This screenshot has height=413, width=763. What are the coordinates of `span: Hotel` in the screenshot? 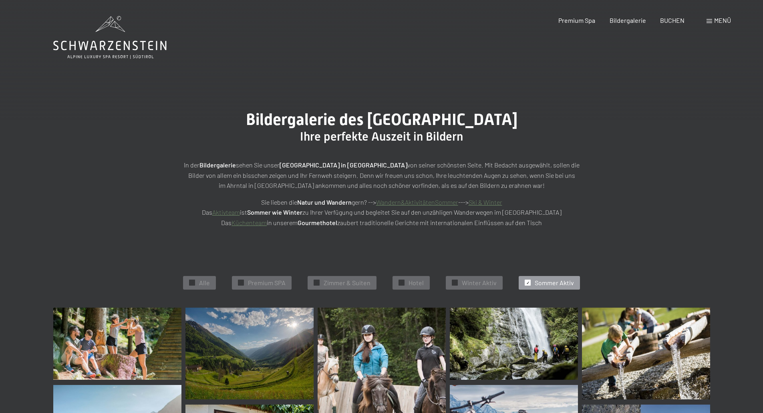 It's located at (416, 283).